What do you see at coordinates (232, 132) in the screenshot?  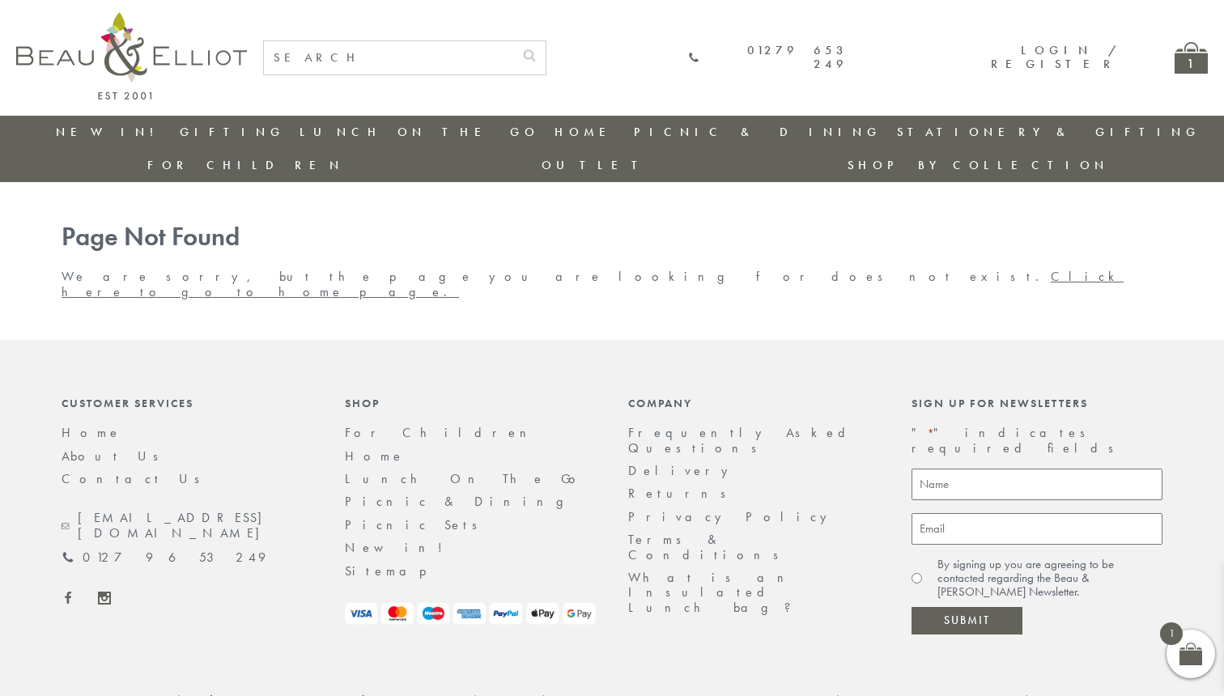 I see `a: Gifting` at bounding box center [232, 132].